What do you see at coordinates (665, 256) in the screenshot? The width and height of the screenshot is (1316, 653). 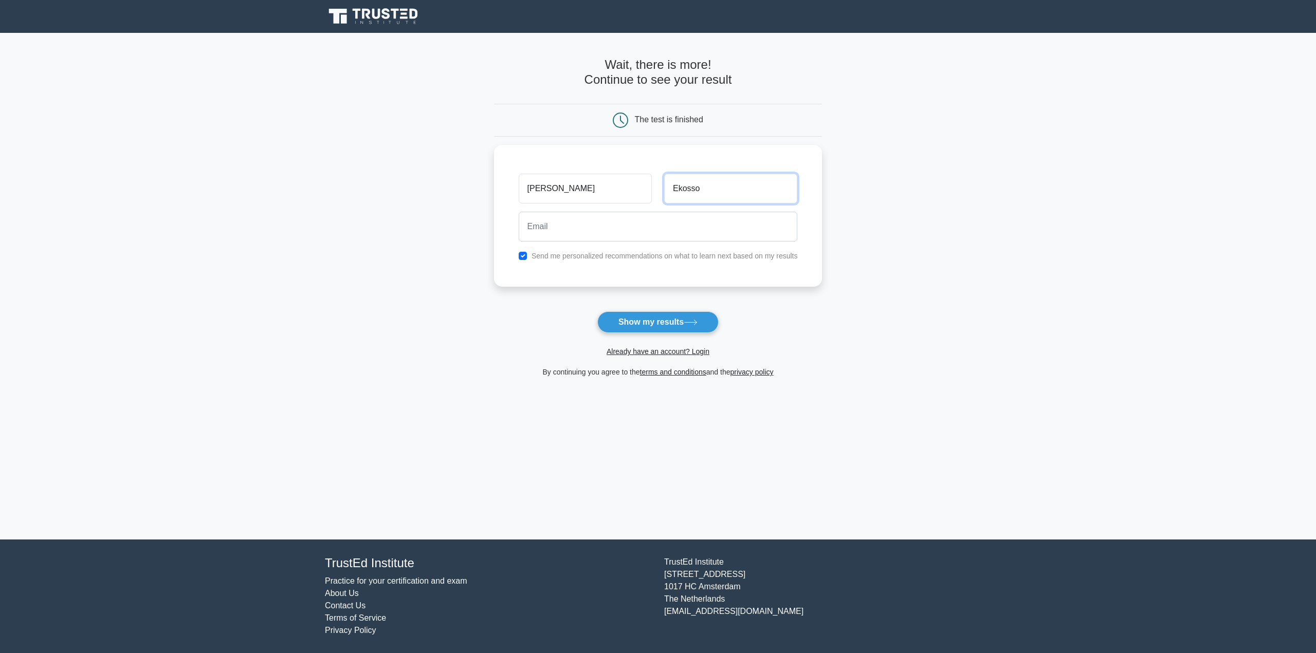 I see `label: Send me personalized recommendations on what to learn next based on my results` at bounding box center [665, 256].